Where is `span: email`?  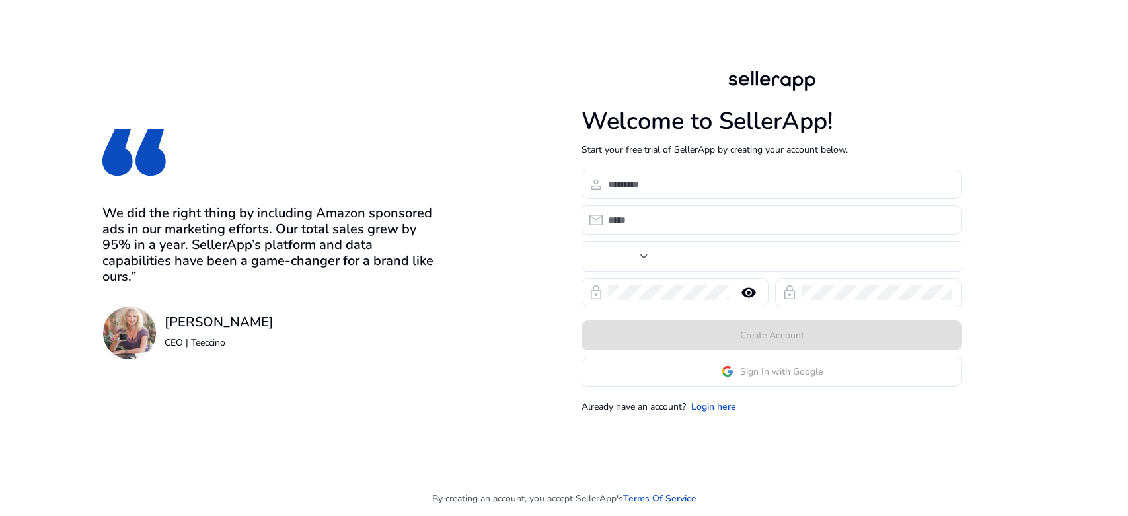 span: email is located at coordinates (596, 220).